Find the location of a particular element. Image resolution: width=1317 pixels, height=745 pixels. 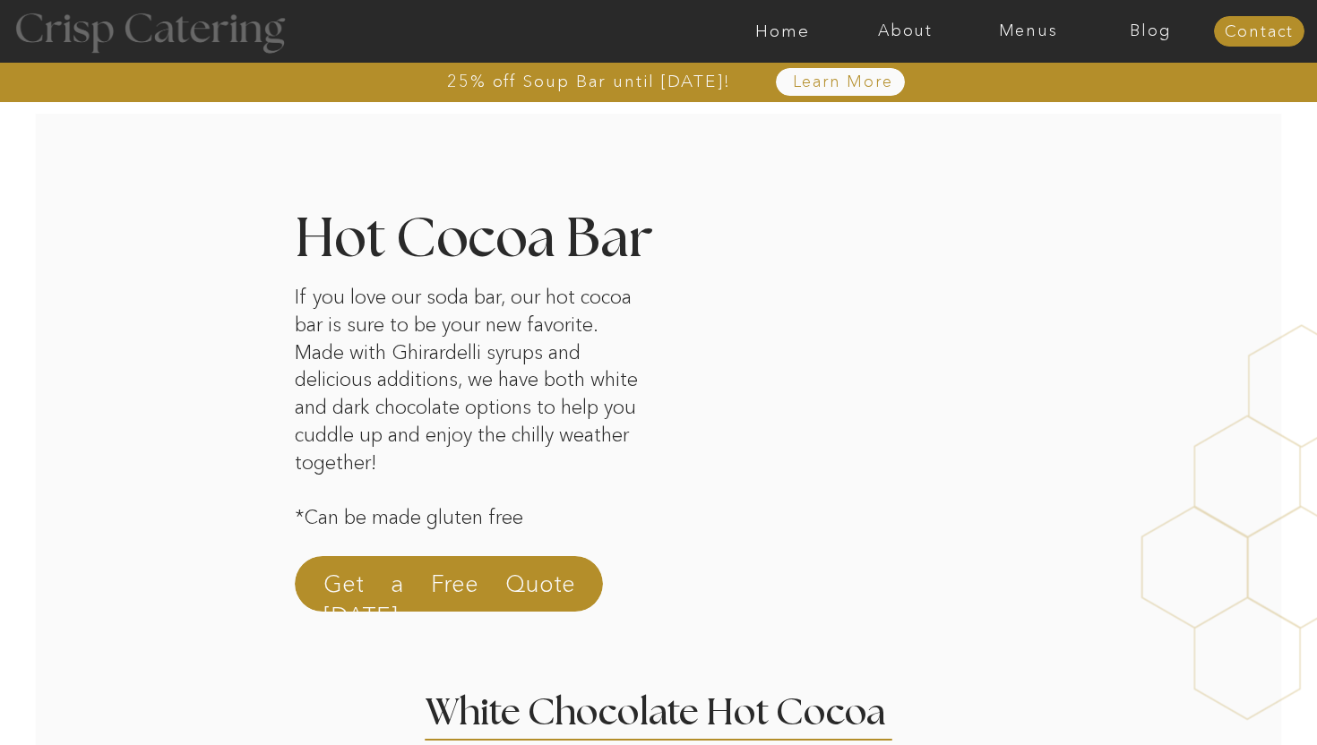

a: Learn More is located at coordinates (842, 82).